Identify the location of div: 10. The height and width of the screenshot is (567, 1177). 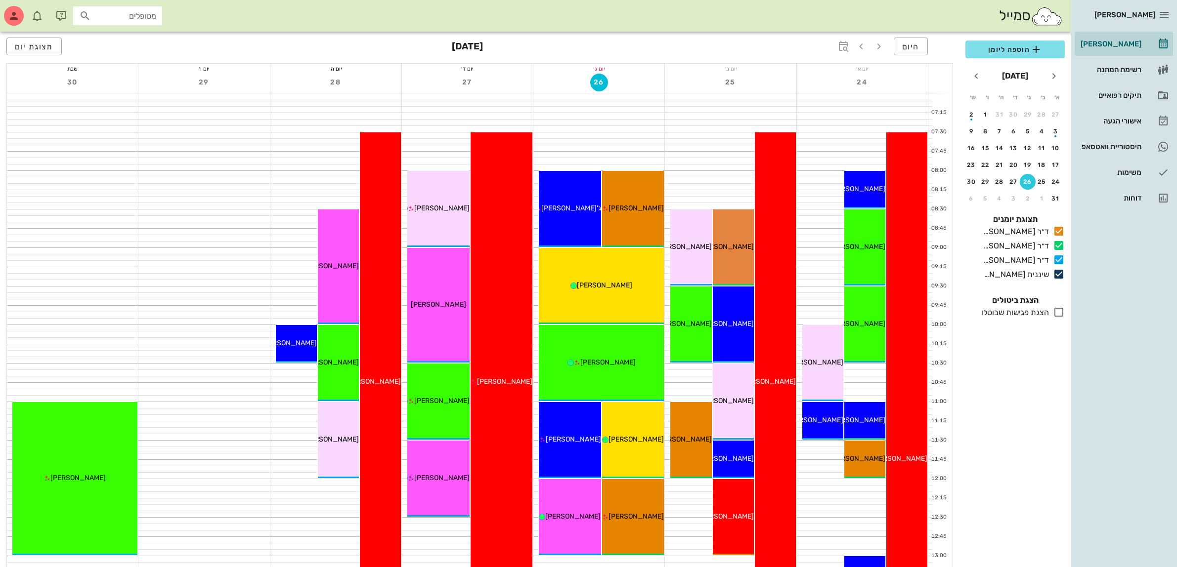
(1056, 148).